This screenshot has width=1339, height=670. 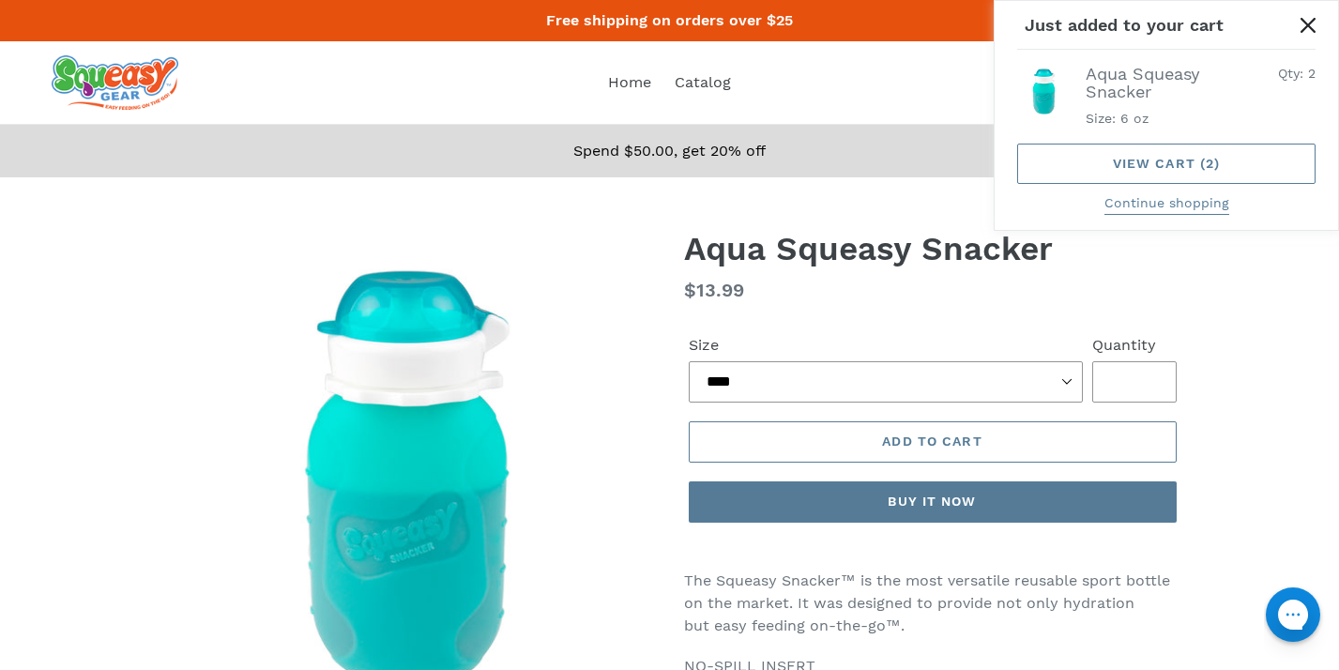 What do you see at coordinates (1166, 163) in the screenshot?
I see `a: View cart (2 items)` at bounding box center [1166, 163].